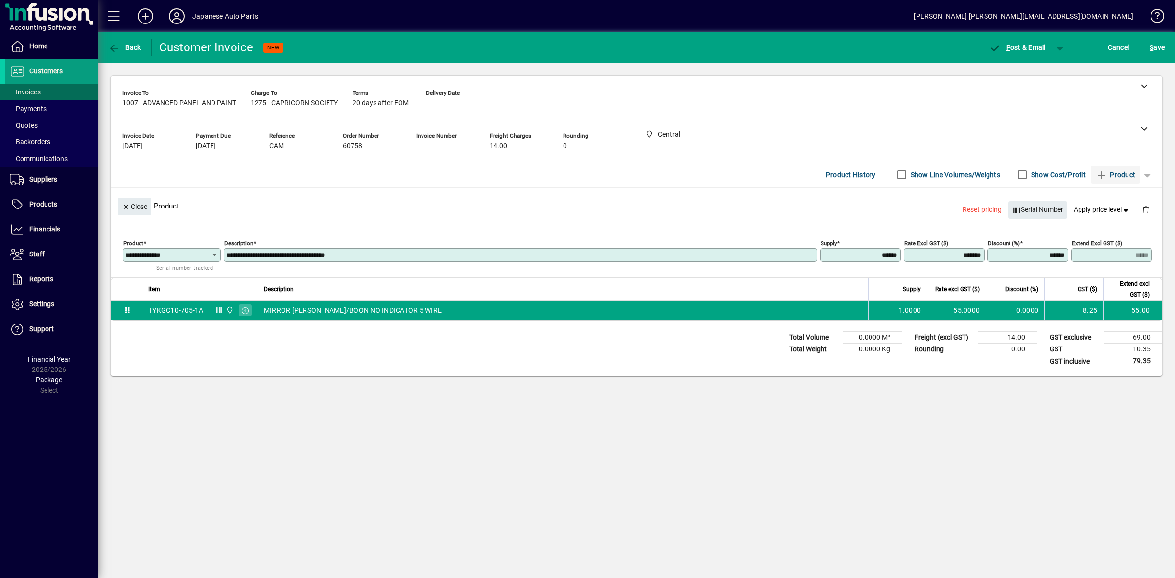 This screenshot has height=578, width=1175. What do you see at coordinates (42, 329) in the screenshot?
I see `span: Support` at bounding box center [42, 329].